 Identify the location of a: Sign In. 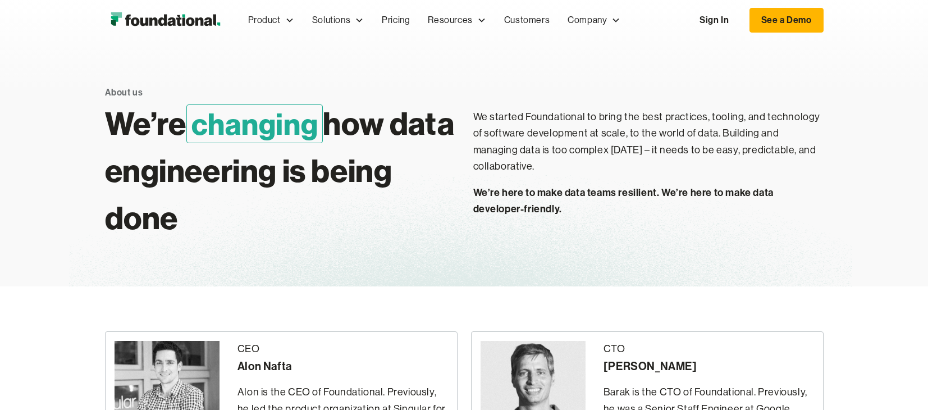
(714, 20).